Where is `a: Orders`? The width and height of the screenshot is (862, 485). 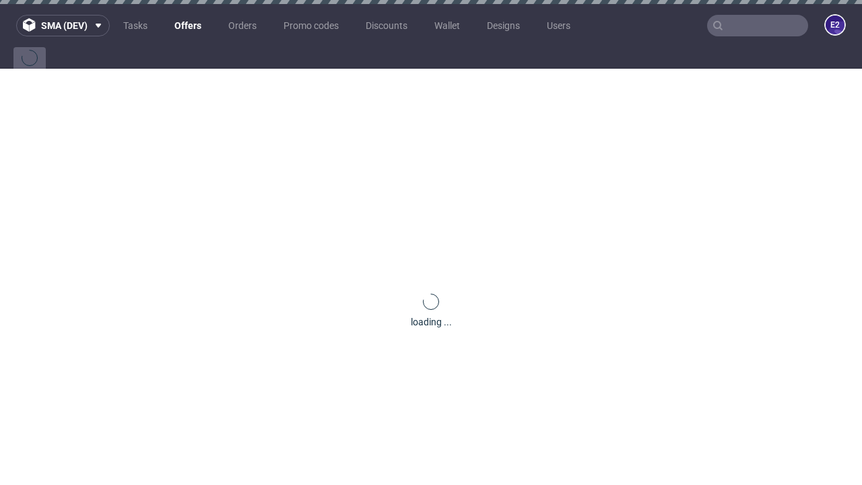
a: Orders is located at coordinates (242, 26).